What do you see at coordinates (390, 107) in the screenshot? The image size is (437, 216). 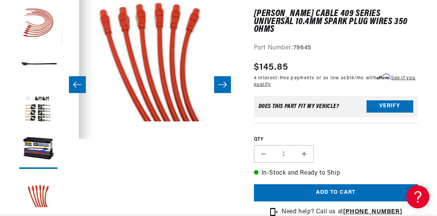 I see `button: Verify` at bounding box center [390, 107].